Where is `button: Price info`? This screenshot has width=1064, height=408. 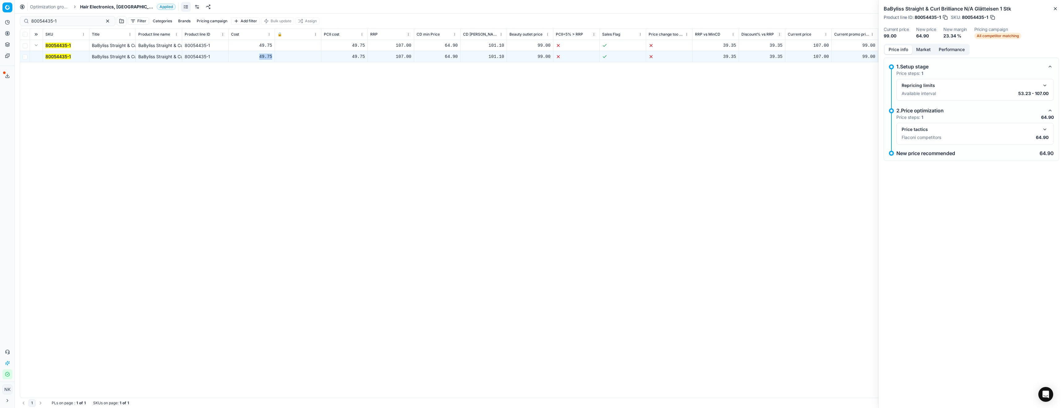
button: Price info is located at coordinates (898, 49).